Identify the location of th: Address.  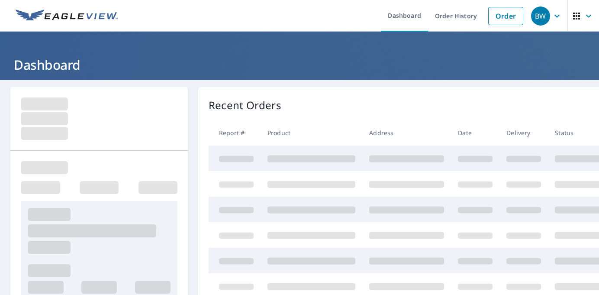
(407, 132).